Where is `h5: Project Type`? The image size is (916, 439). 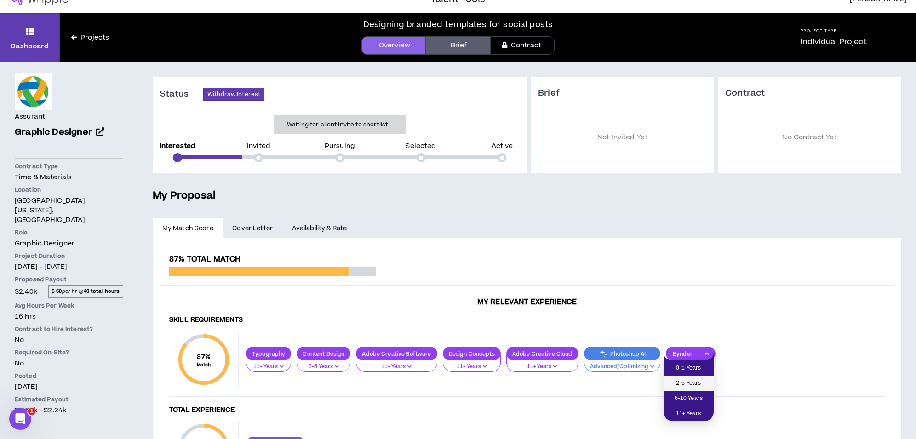
h5: Project Type is located at coordinates (834, 31).